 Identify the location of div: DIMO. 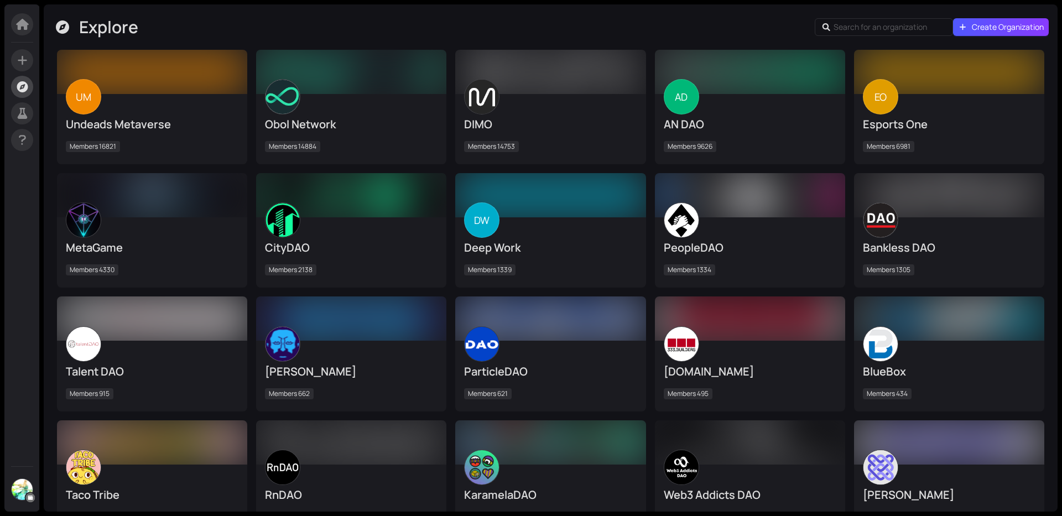
(550, 124).